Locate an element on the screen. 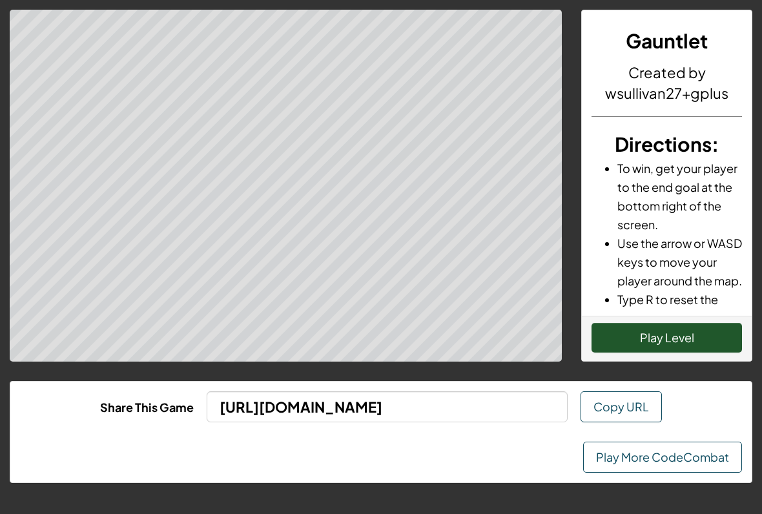 The height and width of the screenshot is (514, 762). li: Use the arrow or WASD keys to move your player around the map. is located at coordinates (680, 262).